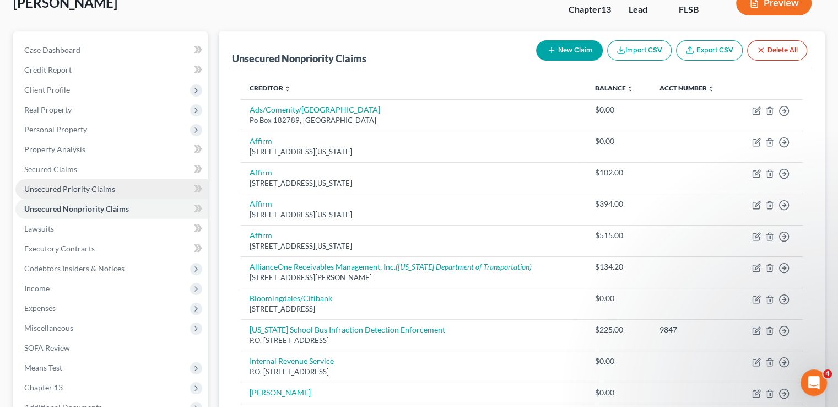 Image resolution: width=838 pixels, height=407 pixels. What do you see at coordinates (590, 9) in the screenshot?
I see `div: Chapter` at bounding box center [590, 9].